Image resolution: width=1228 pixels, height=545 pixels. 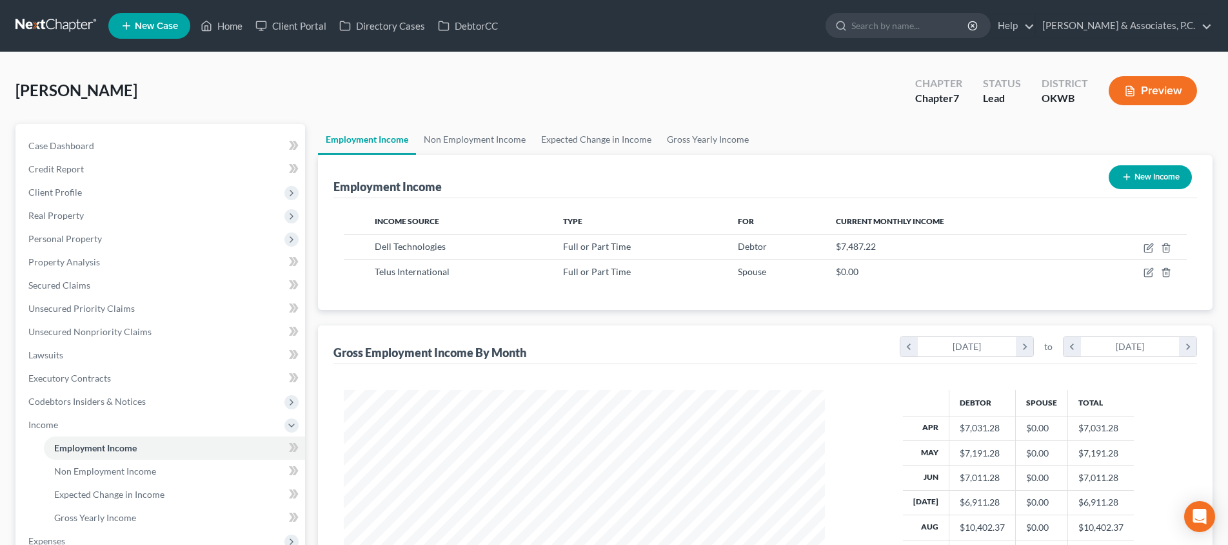 What do you see at coordinates (1065, 83) in the screenshot?
I see `div: District` at bounding box center [1065, 83].